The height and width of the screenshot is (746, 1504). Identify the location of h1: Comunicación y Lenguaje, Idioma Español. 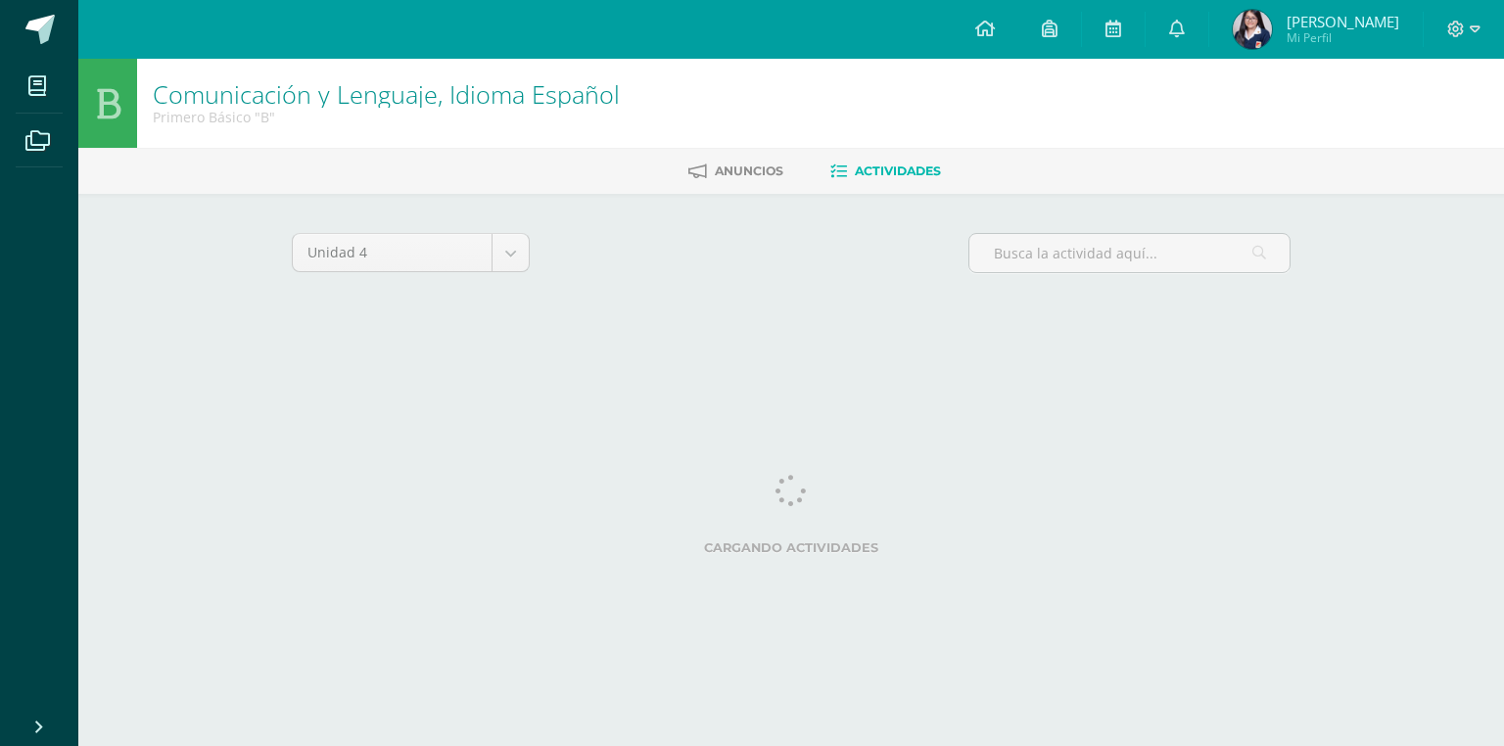
(386, 94).